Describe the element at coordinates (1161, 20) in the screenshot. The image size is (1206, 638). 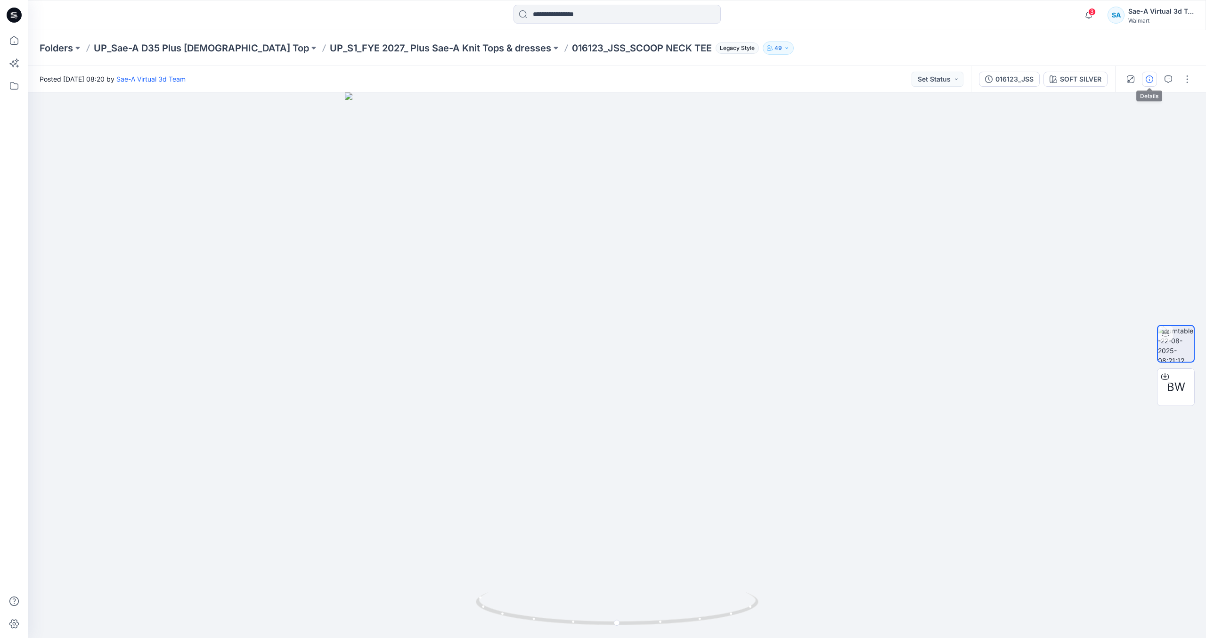
I see `div: Walmart` at that location.